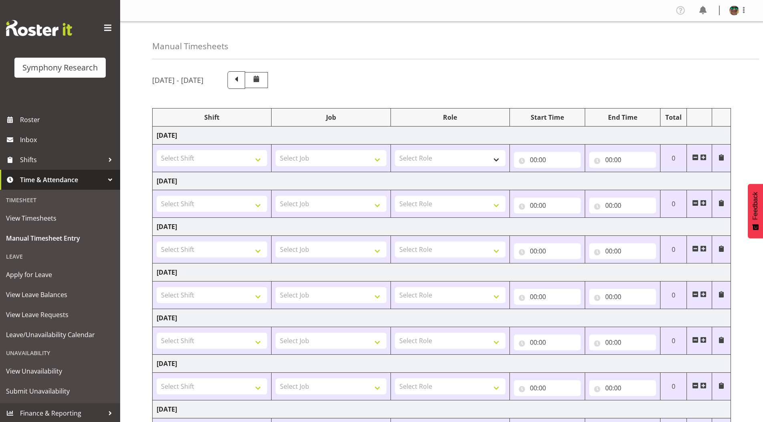 This screenshot has height=422, width=763. I want to click on span: Roster, so click(68, 120).